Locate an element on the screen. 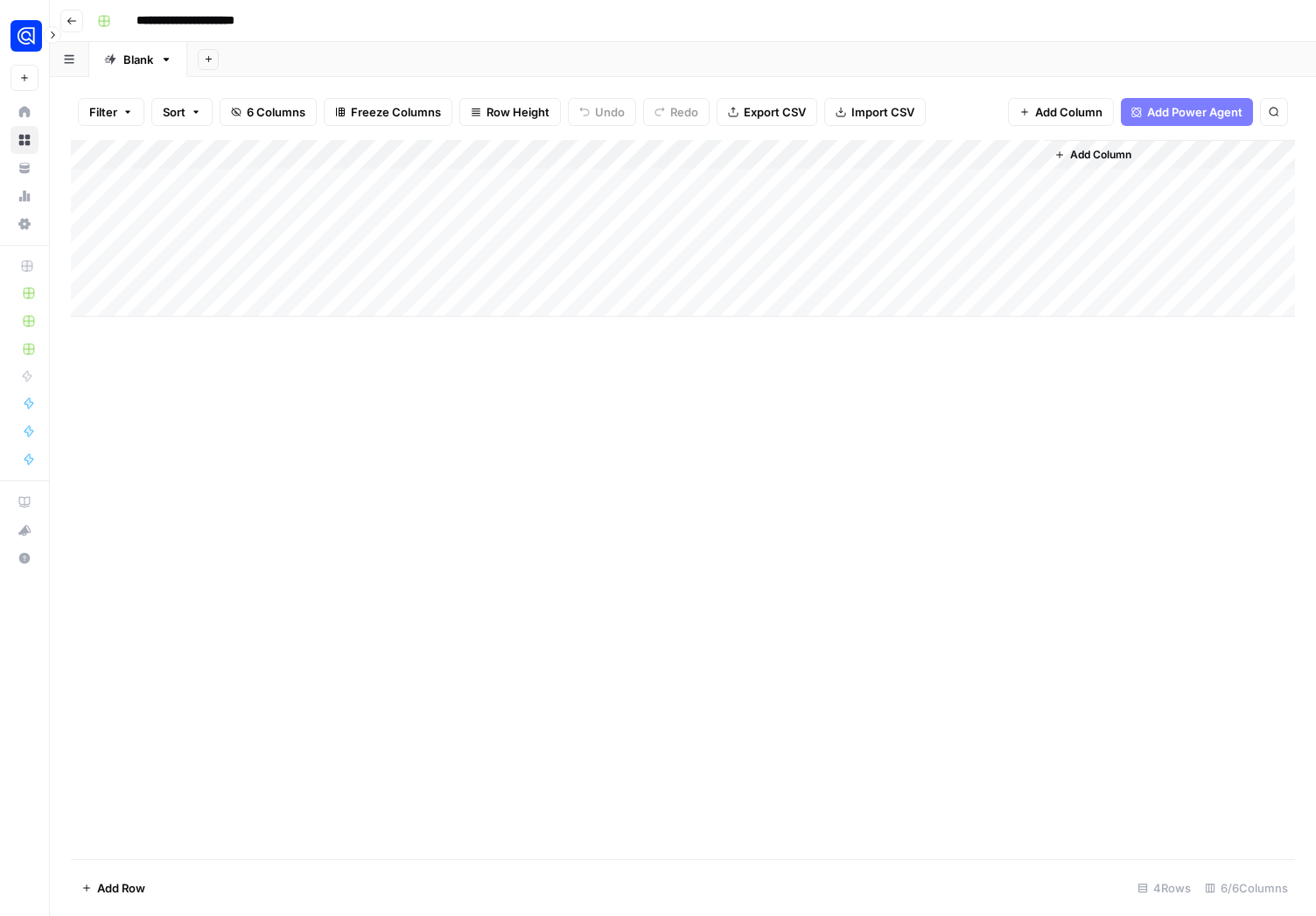 This screenshot has height=916, width=1316. button: Workspace: Engine is located at coordinates (25, 35).